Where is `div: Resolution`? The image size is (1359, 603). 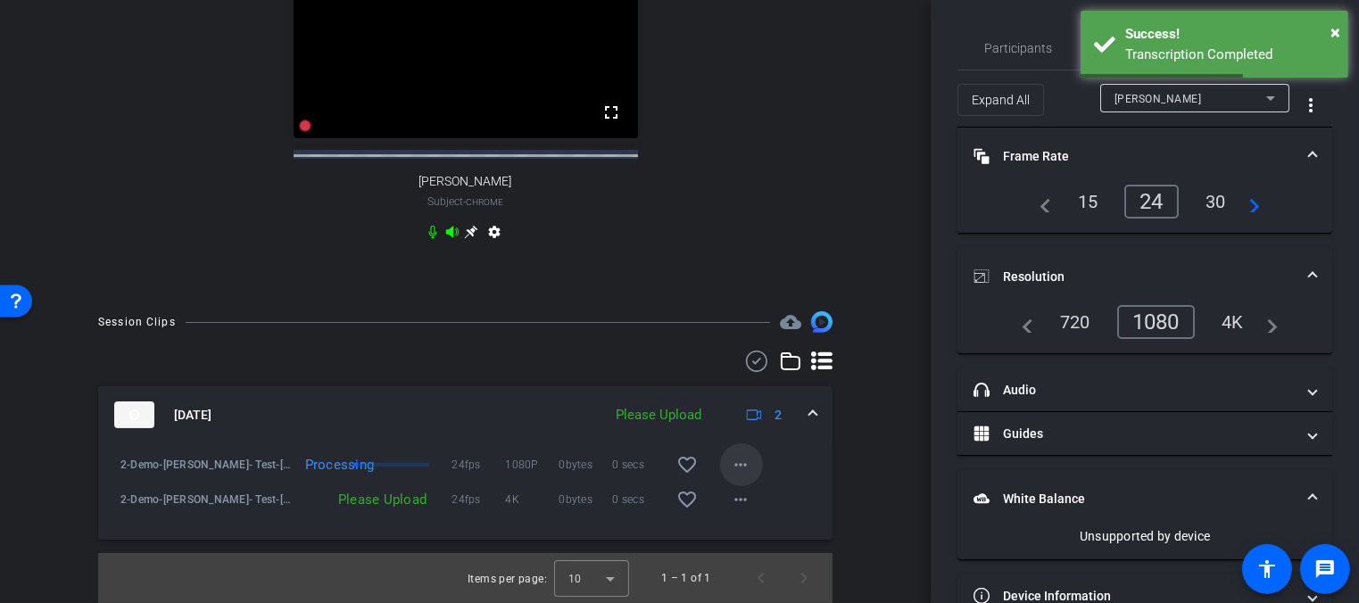
div: Resolution is located at coordinates (1145, 329).